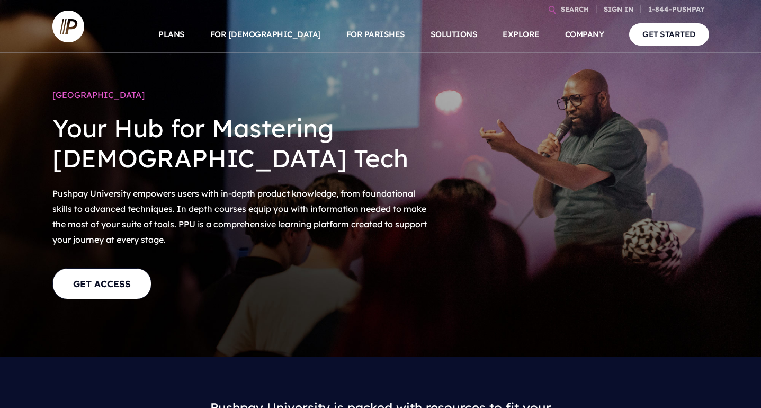 Image resolution: width=761 pixels, height=408 pixels. Describe the element at coordinates (172, 34) in the screenshot. I see `a: PLANS` at that location.